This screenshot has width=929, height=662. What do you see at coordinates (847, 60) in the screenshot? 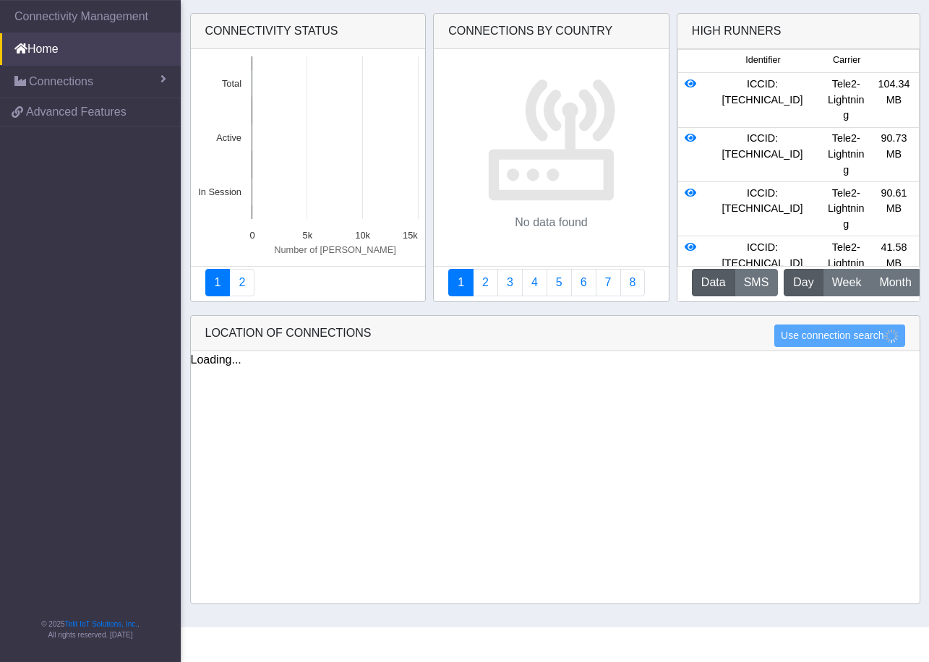
I see `span: Carrier` at bounding box center [847, 60].